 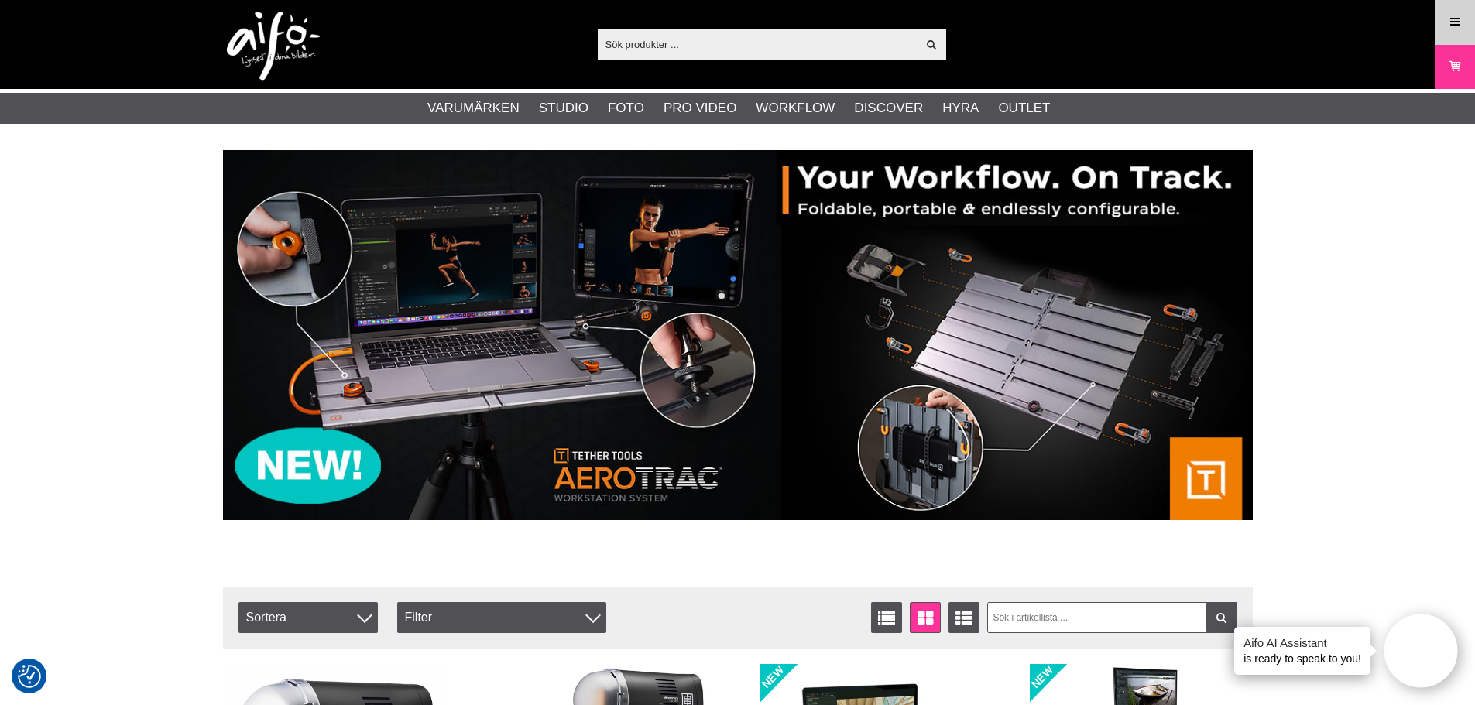 What do you see at coordinates (626, 108) in the screenshot?
I see `a: Foto` at bounding box center [626, 108].